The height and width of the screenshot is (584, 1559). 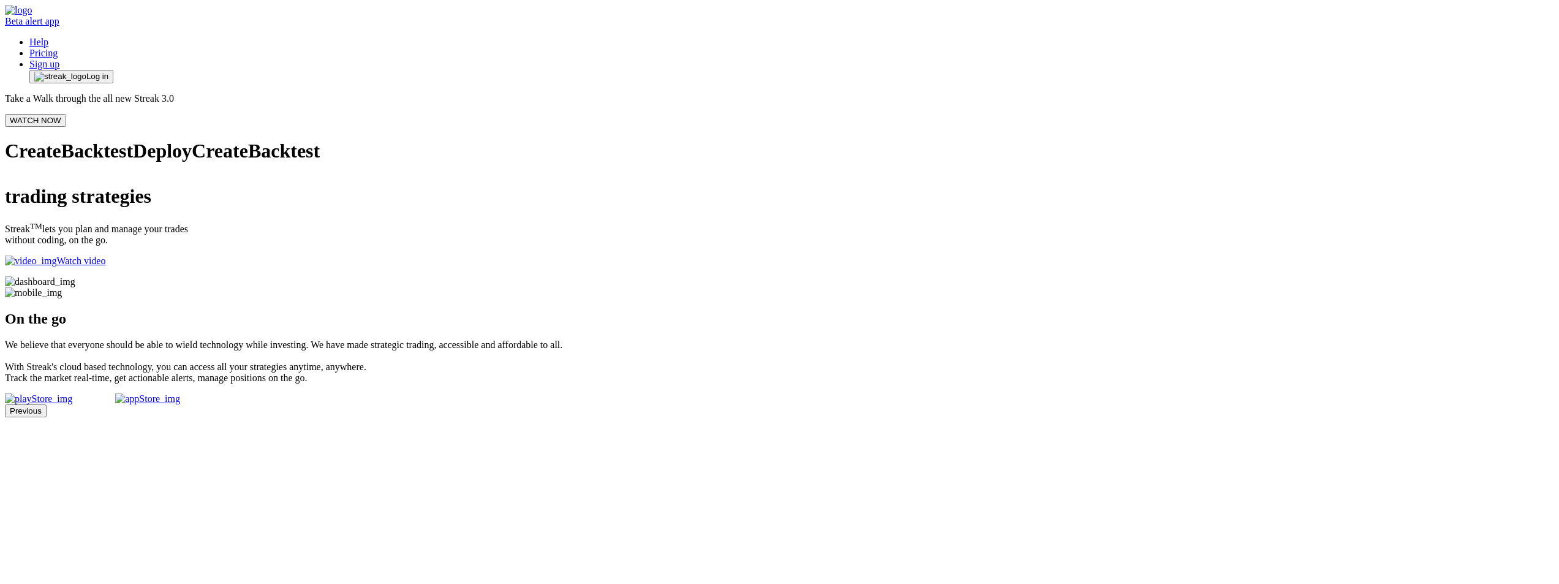 I want to click on a: Pricing, so click(x=43, y=53).